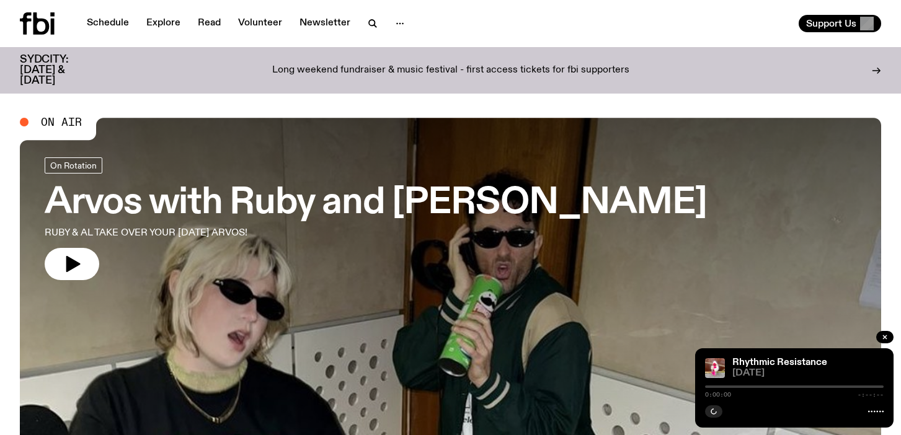 Image resolution: width=901 pixels, height=435 pixels. I want to click on p: Long weekend fundraiser & music festival - first access tickets for fbi supporters, so click(451, 71).